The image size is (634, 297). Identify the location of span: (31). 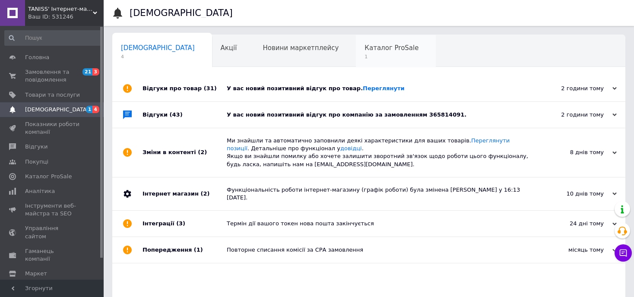
(210, 88).